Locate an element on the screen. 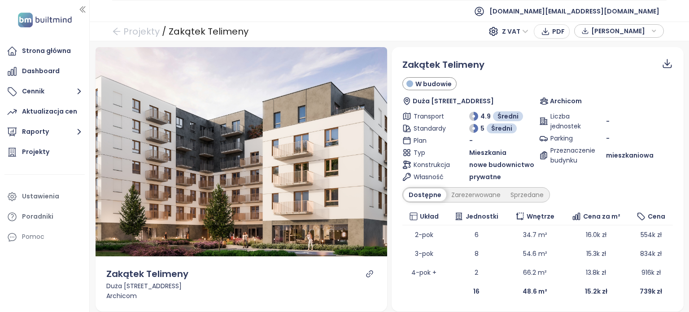 The height and width of the screenshot is (312, 689). span: Parking is located at coordinates (567, 138).